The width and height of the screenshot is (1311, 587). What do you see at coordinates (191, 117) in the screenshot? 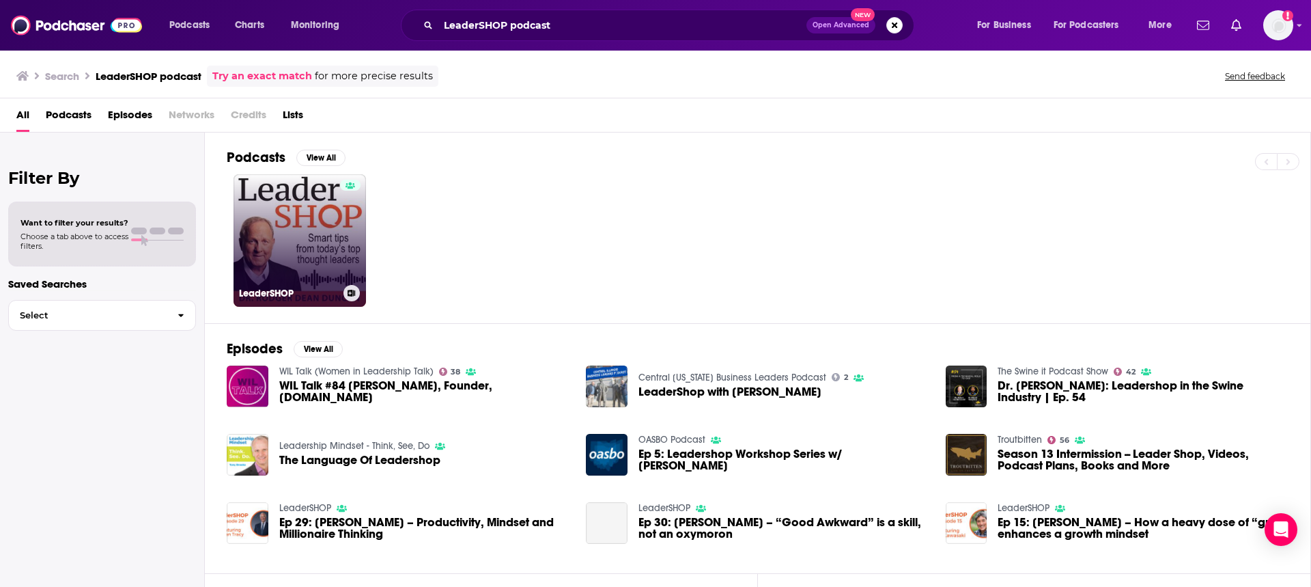
I see `span: Networks` at bounding box center [191, 117].